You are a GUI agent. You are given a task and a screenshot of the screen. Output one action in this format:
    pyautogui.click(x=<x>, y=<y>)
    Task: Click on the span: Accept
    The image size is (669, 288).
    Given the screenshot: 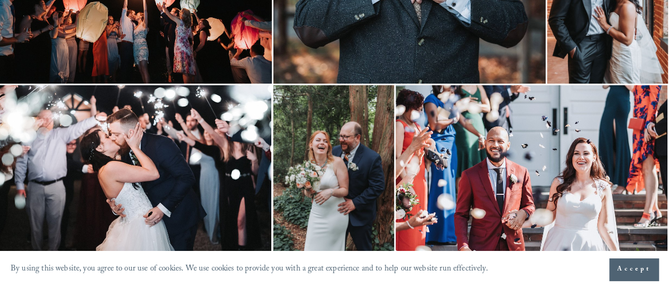 What is the action you would take?
    pyautogui.click(x=633, y=269)
    